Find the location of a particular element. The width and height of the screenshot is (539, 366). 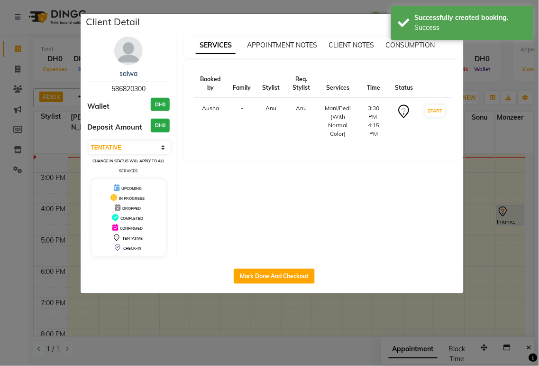

span: CHECK-IN is located at coordinates (132, 248).